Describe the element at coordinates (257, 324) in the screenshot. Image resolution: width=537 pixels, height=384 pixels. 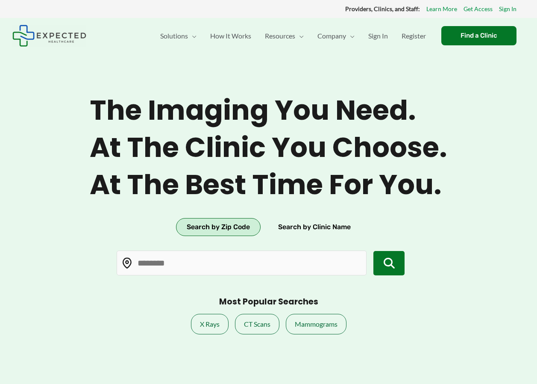
I see `a: CT Scans` at that location.